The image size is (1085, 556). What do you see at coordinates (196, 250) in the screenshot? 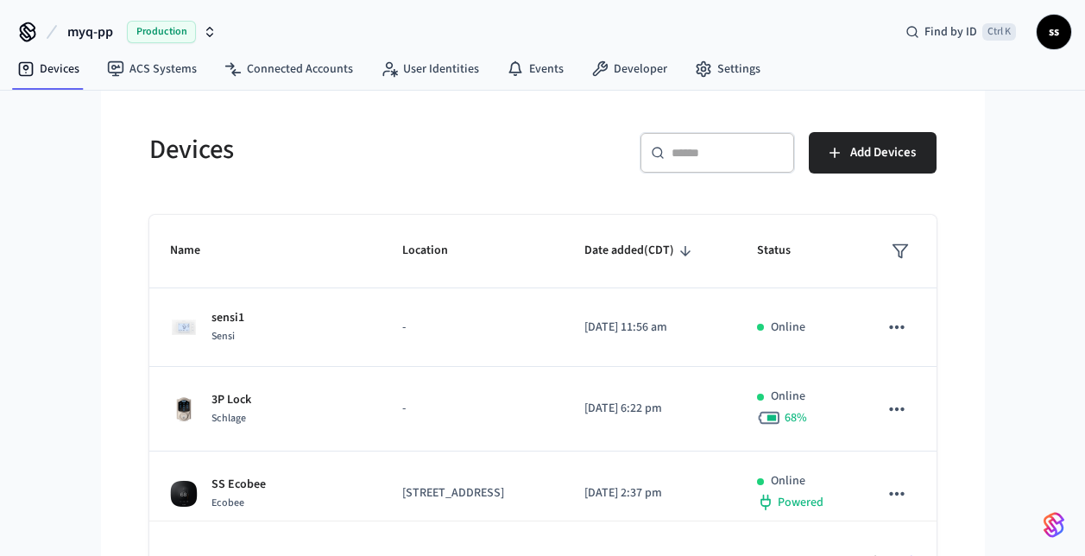
I see `span: Name` at bounding box center [196, 250].